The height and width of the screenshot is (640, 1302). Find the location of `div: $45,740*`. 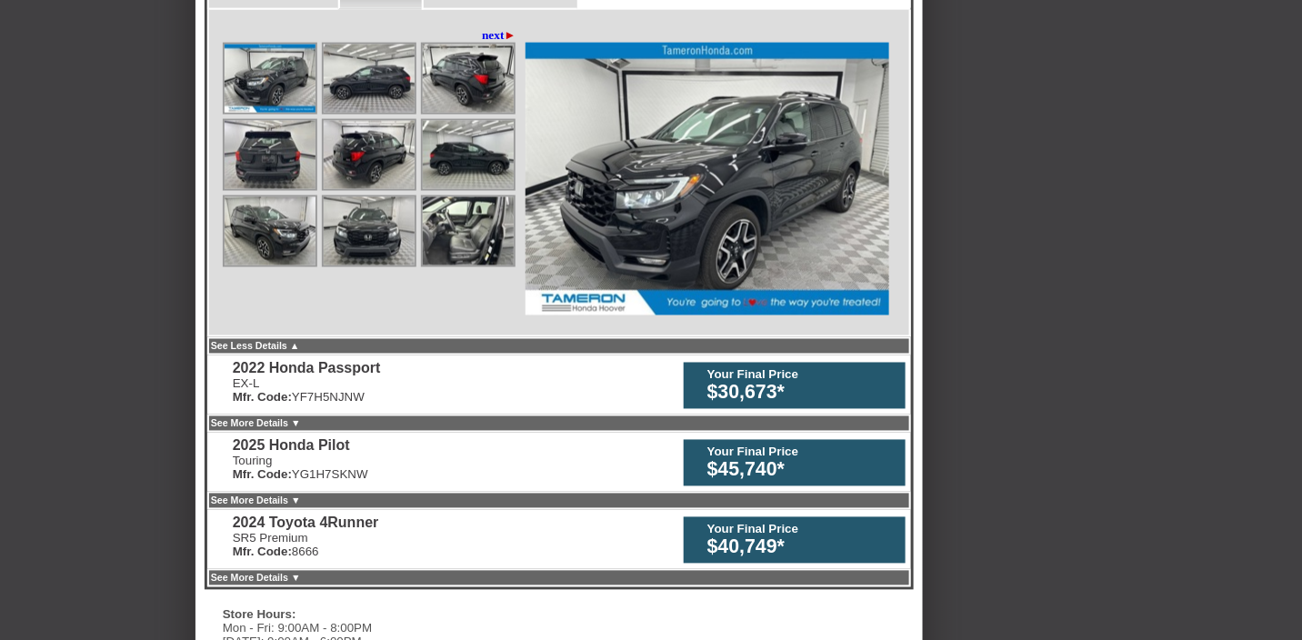

div: $45,740* is located at coordinates (802, 470).